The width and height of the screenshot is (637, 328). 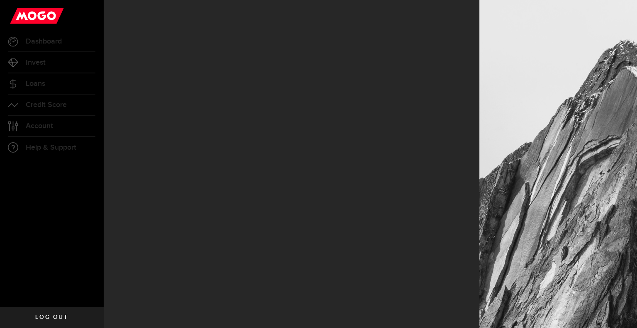 I want to click on span: Help & Support, so click(x=51, y=148).